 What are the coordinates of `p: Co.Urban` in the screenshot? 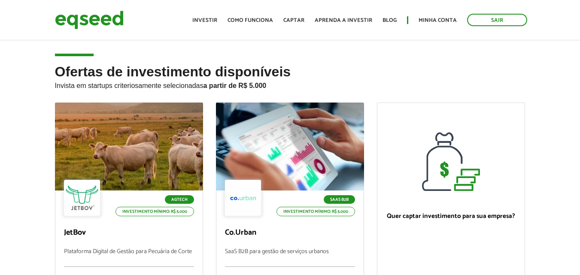 It's located at (290, 233).